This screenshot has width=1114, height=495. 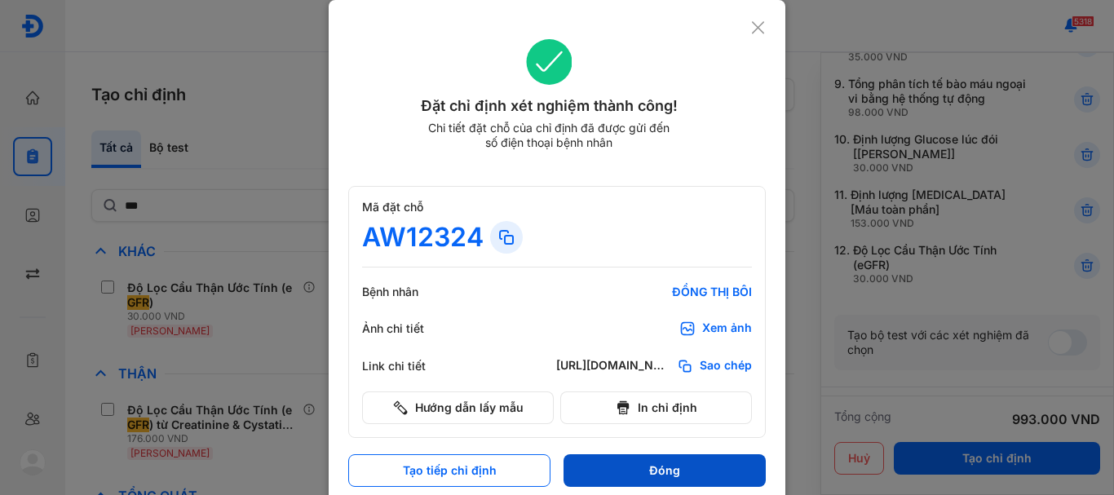 I want to click on div: Chi tiết đặt chỗ của chỉ định đã được gửi đến số điện thoại bệnh nhân, so click(x=549, y=135).